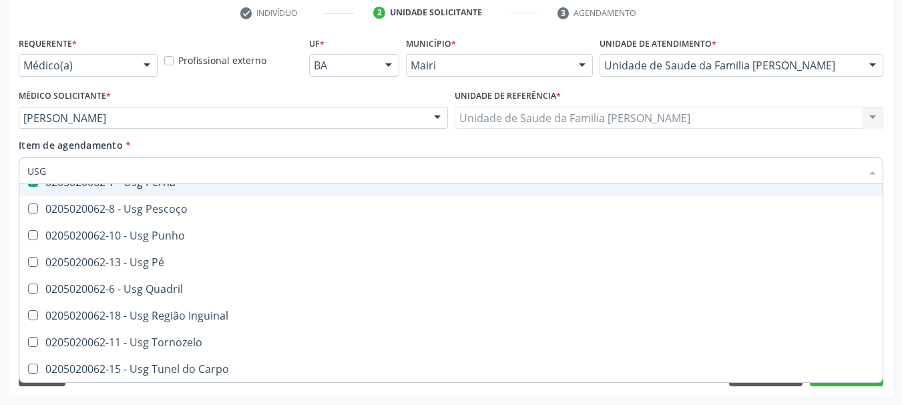 Image resolution: width=902 pixels, height=405 pixels. Describe the element at coordinates (342, 65) in the screenshot. I see `span: BA` at that location.